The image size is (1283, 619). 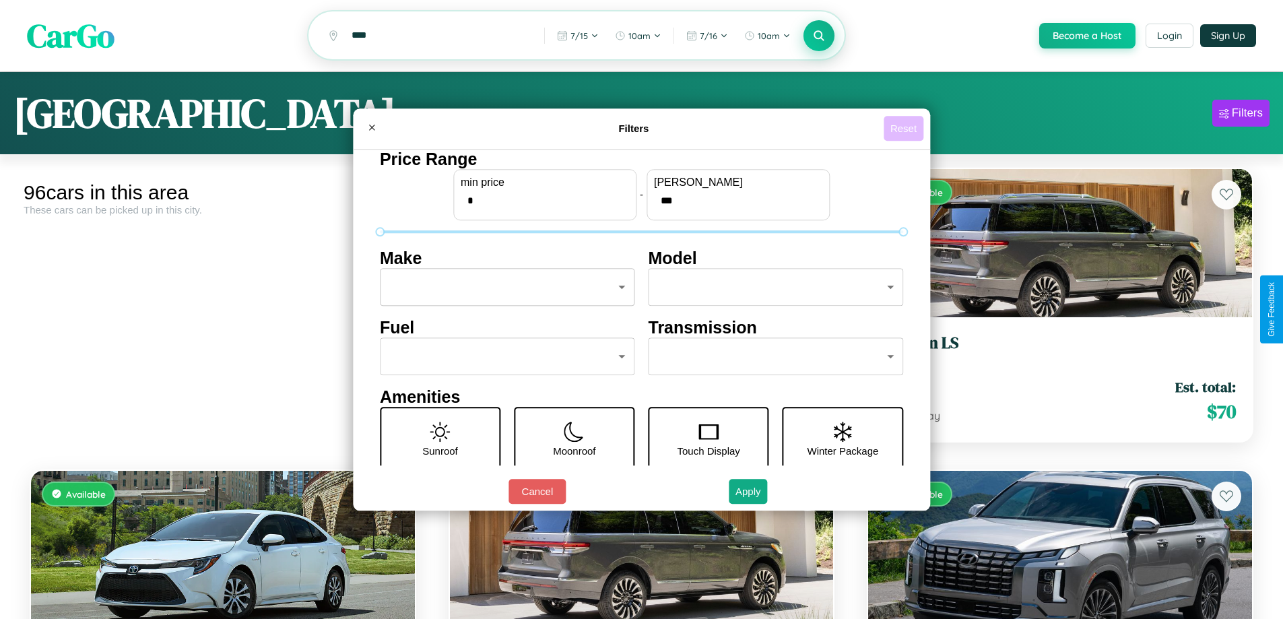 What do you see at coordinates (574, 451) in the screenshot?
I see `p: Moonroof` at bounding box center [574, 451].